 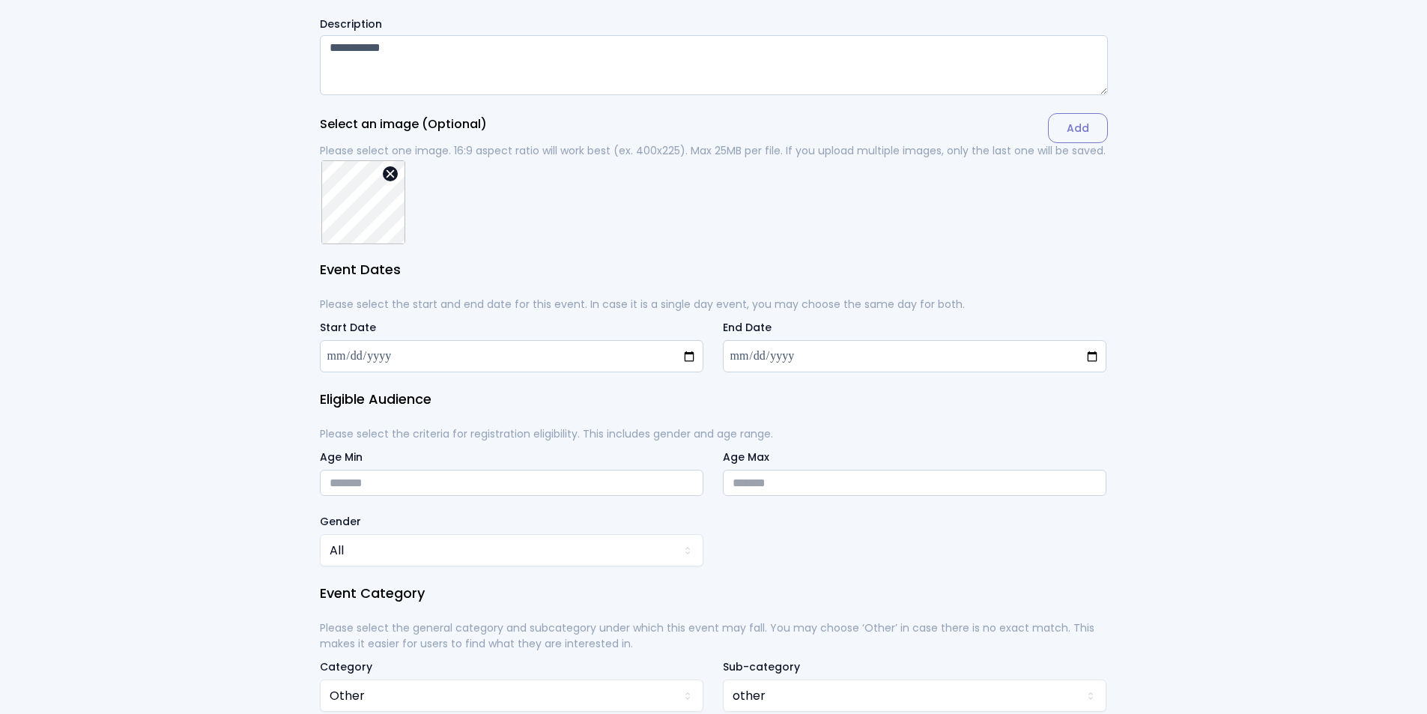 What do you see at coordinates (346, 667) in the screenshot?
I see `label: Category` at bounding box center [346, 667].